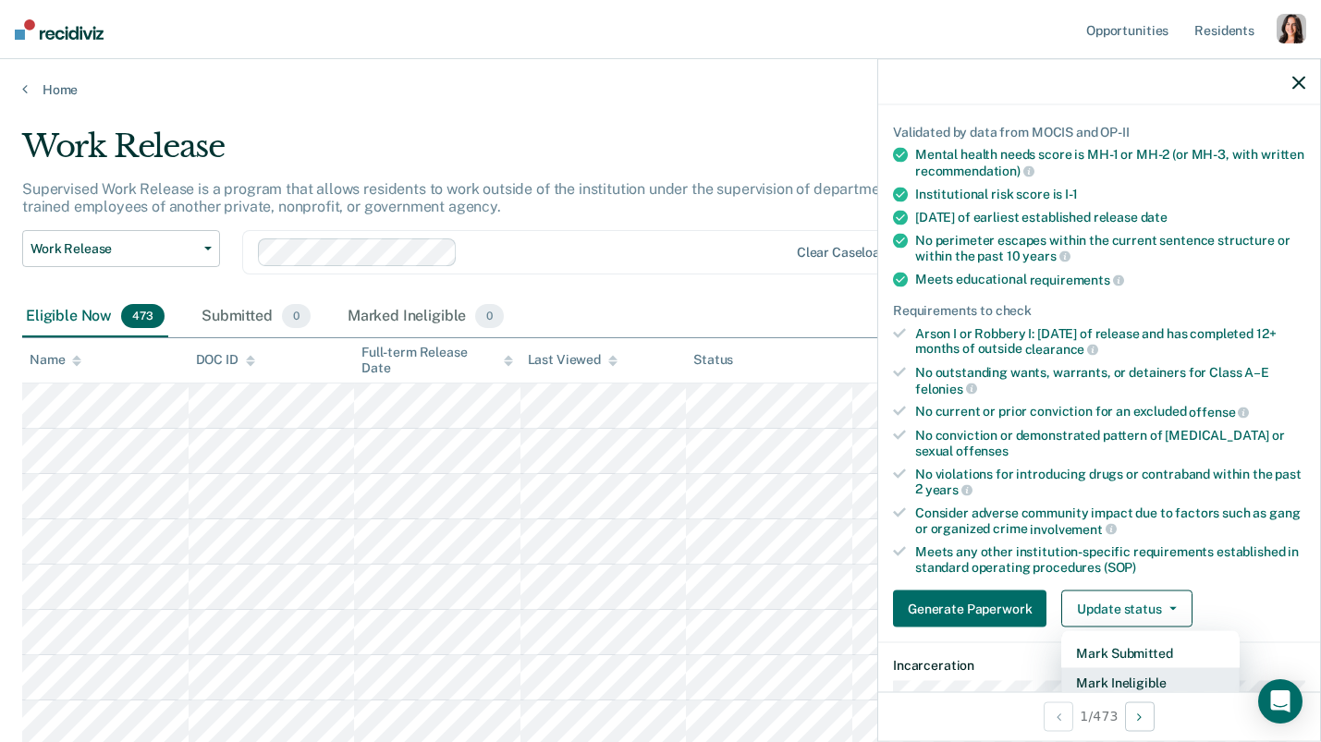 The width and height of the screenshot is (1321, 742). Describe the element at coordinates (1071, 193) in the screenshot. I see `span: I-1` at that location.